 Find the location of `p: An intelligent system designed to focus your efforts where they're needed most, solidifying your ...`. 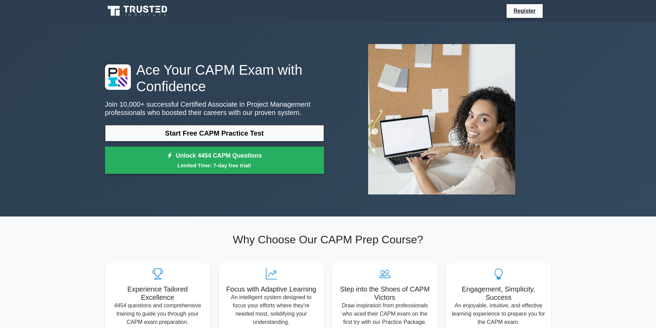

p: An intelligent system designed to focus your efforts where they're needed most, solidifying your ... is located at coordinates (271, 310).